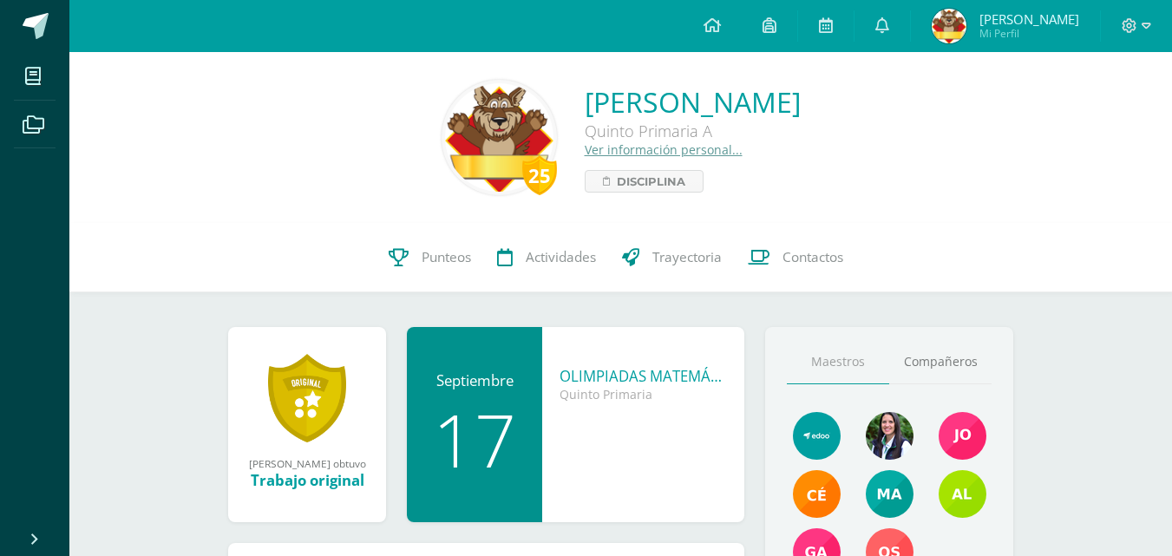  Describe the element at coordinates (962, 435) in the screenshot. I see `img: da6272e57f3de7119ddcbb64cb0effc0.png` at that location.